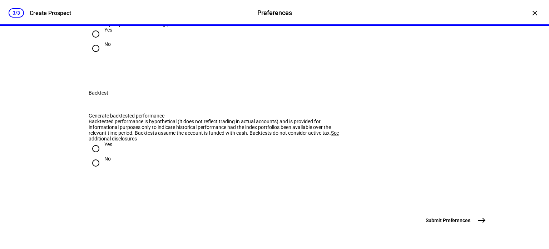  What do you see at coordinates (455, 220) in the screenshot?
I see `eth-stepper-button: Submit Preferences` at bounding box center [455, 220].